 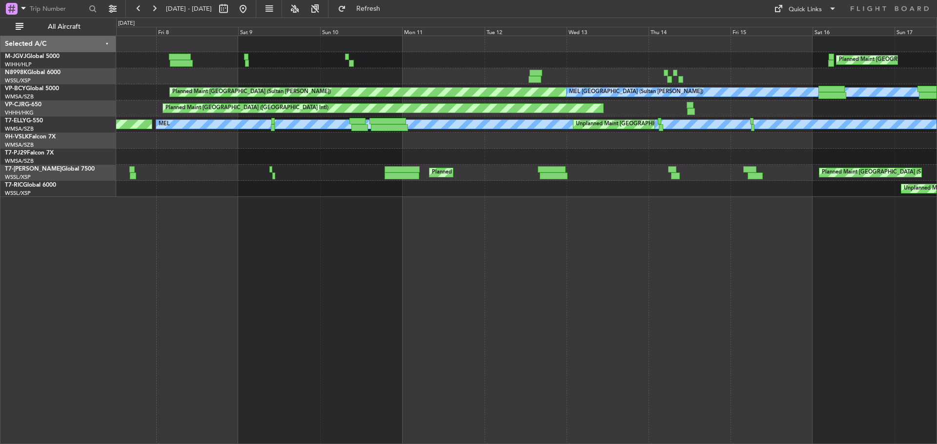 What do you see at coordinates (58, 9) in the screenshot?
I see `input: Trip Number` at bounding box center [58, 9].